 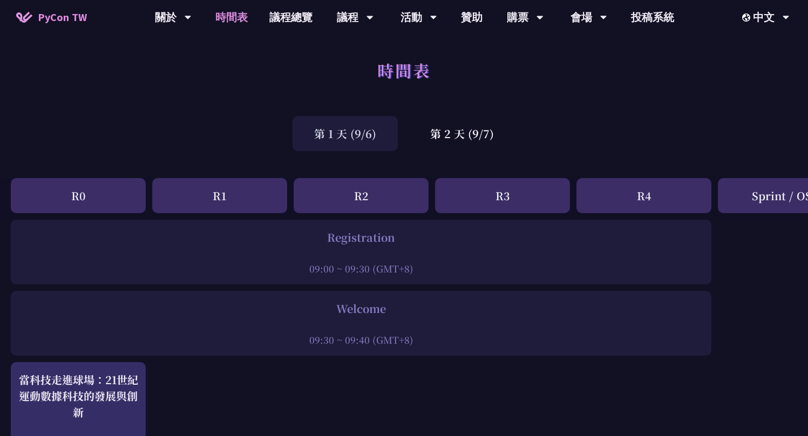 What do you see at coordinates (24, 17) in the screenshot?
I see `img: Home icon of PyCon TW 2025` at bounding box center [24, 17].